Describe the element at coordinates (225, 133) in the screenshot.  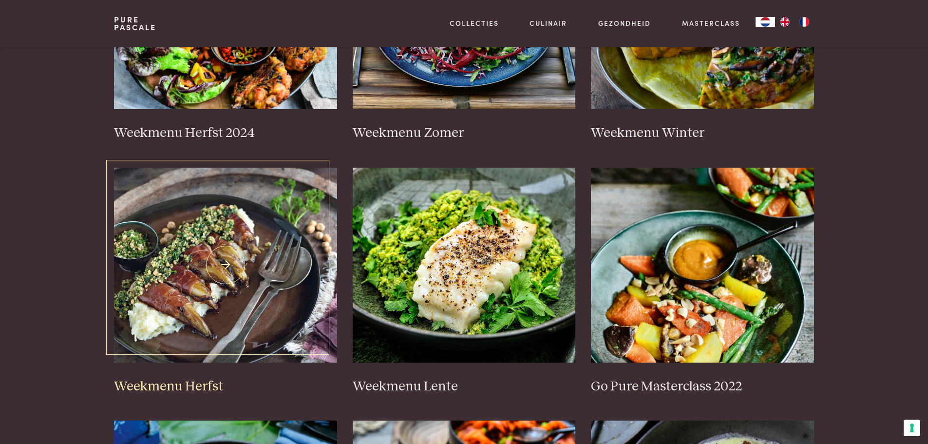
I see `h3: Weekmenu Herfst 2024` at that location.